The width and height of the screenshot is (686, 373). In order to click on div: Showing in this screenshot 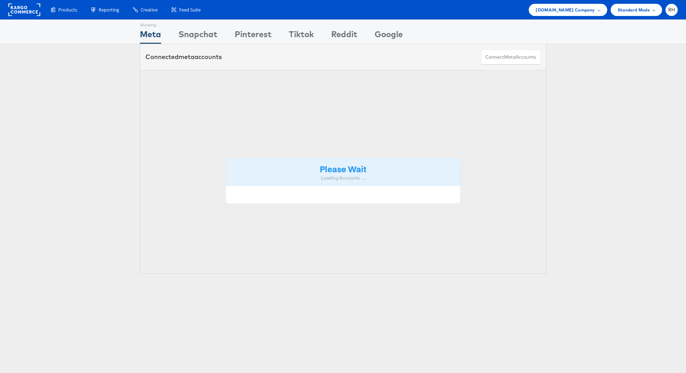, I will do `click(150, 24)`.